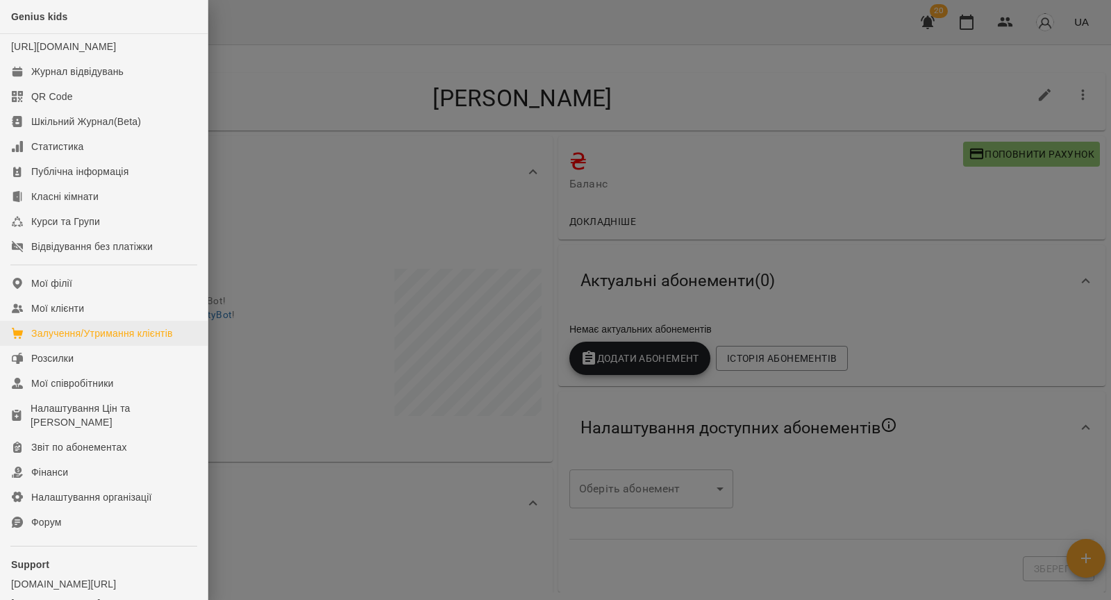 The image size is (1111, 600). Describe the element at coordinates (52, 97) in the screenshot. I see `div: QR Code` at that location.